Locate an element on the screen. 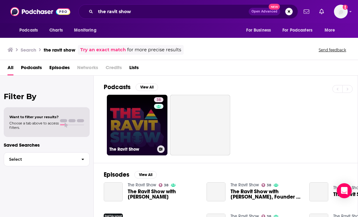 This screenshot has width=358, height=217. h3: the ravit show is located at coordinates (59, 50).